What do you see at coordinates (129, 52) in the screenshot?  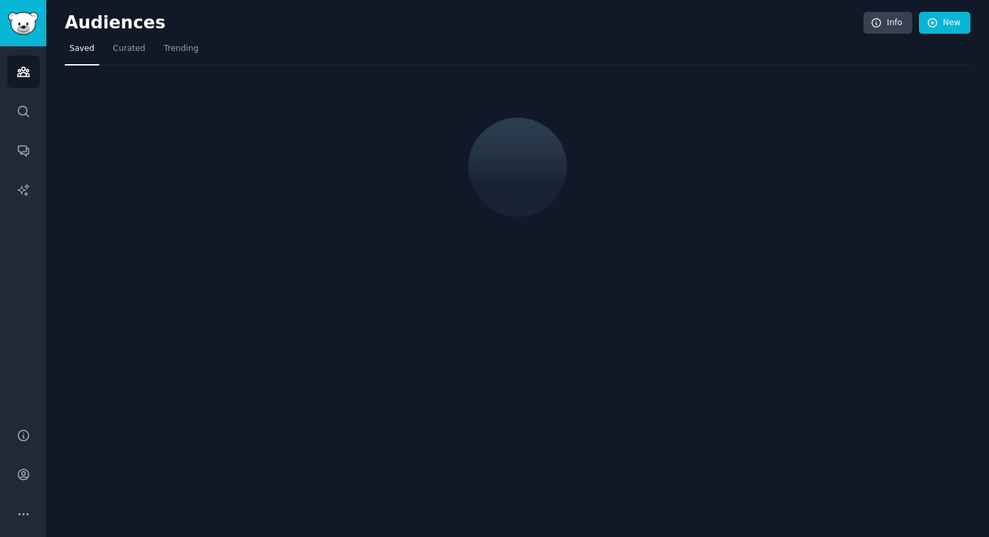 I see `a: Curated` at bounding box center [129, 52].